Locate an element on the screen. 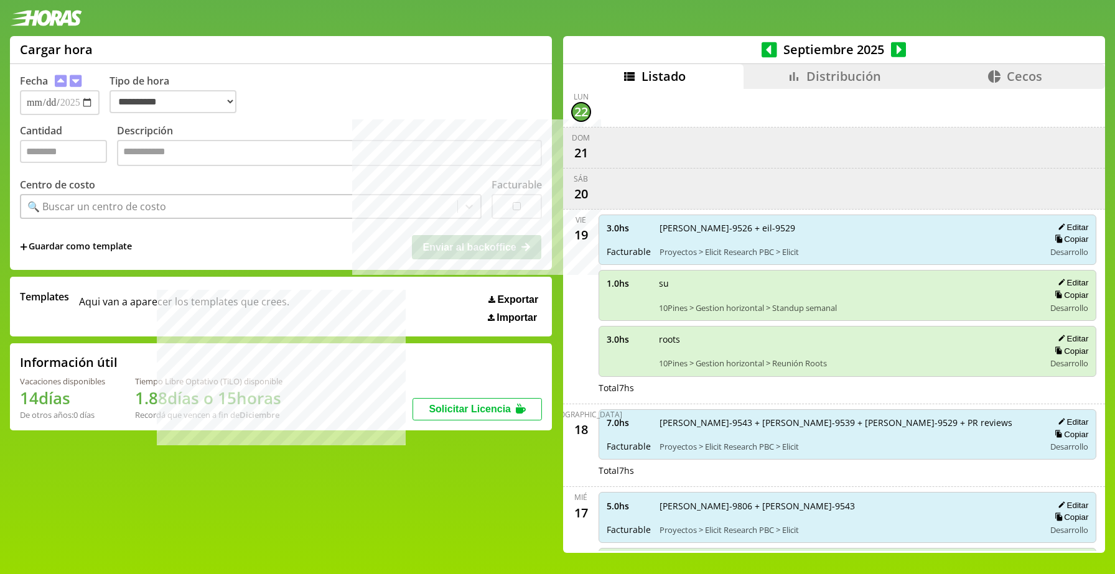 The image size is (1115, 574). h2: Información útil is located at coordinates (68, 362).